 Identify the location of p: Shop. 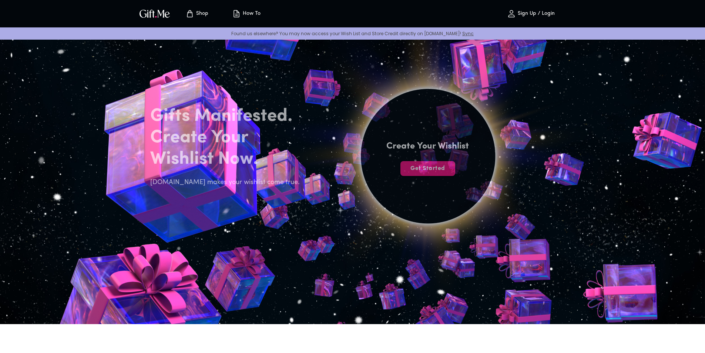
(201, 14).